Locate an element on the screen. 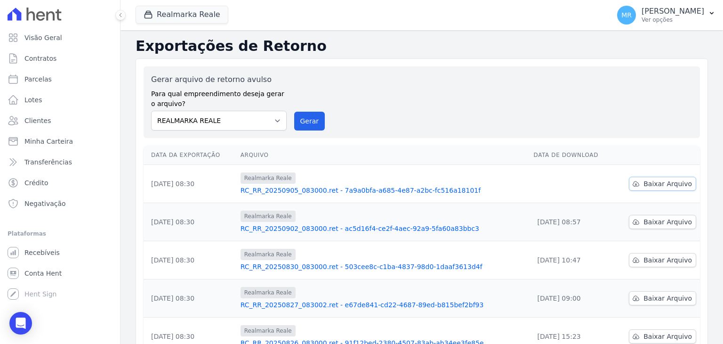  label: Gerar arquivo de retorno avulso is located at coordinates (219, 80).